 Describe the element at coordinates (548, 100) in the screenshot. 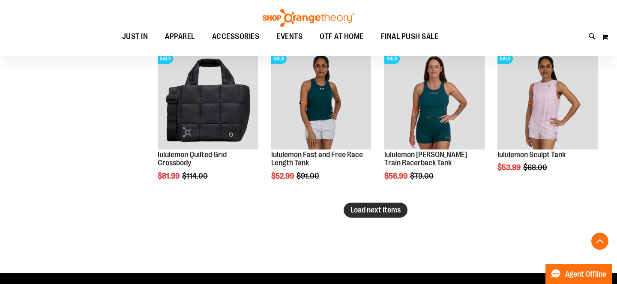

I see `a: Main Image of 1538347SALE` at that location.